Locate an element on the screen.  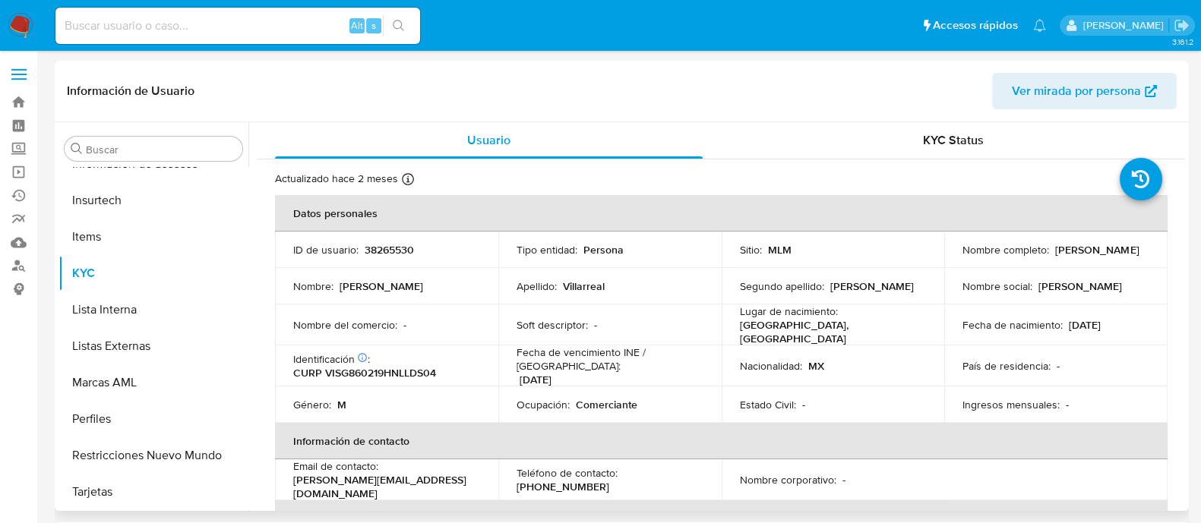
p: Nombre corporativo : is located at coordinates (787, 480).